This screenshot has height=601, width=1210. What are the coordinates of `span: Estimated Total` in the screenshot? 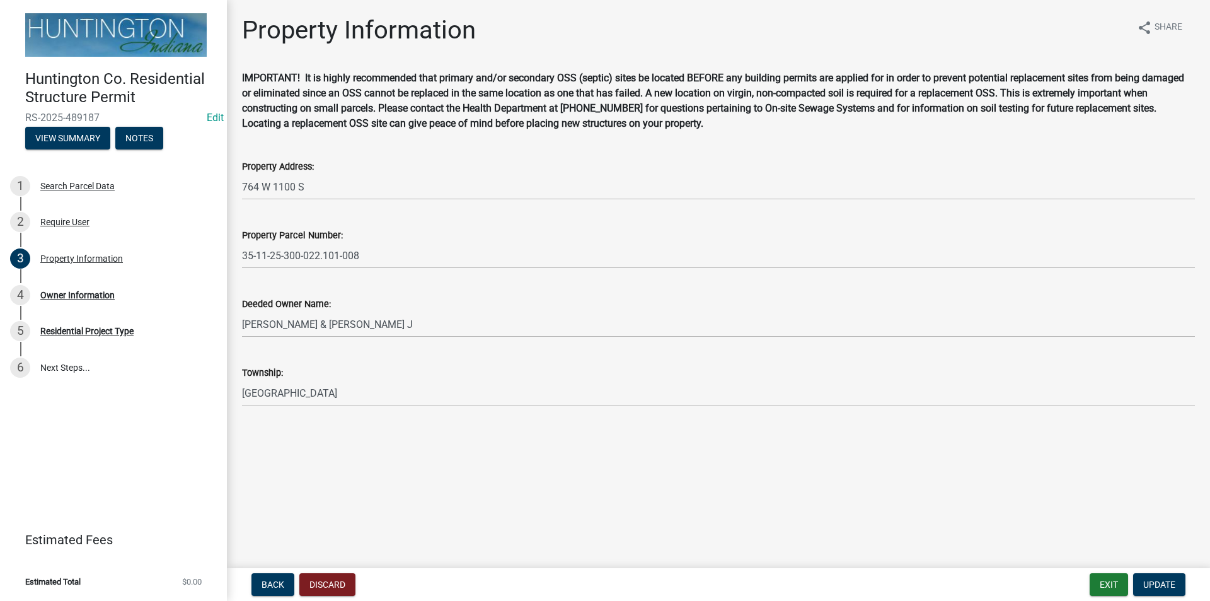 It's located at (53, 581).